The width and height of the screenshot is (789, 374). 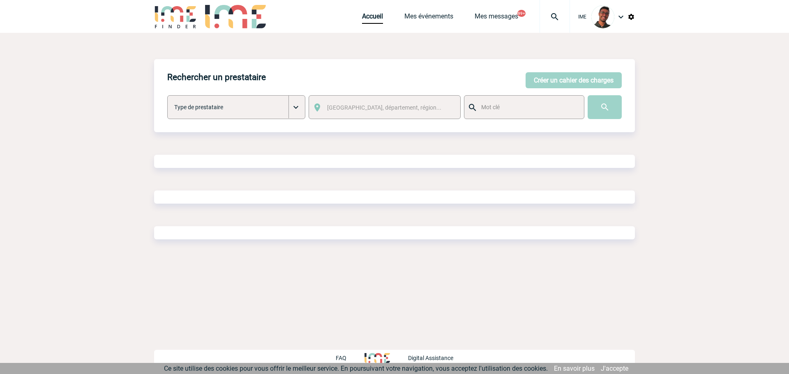 I want to click on a: FAQ, so click(x=350, y=357).